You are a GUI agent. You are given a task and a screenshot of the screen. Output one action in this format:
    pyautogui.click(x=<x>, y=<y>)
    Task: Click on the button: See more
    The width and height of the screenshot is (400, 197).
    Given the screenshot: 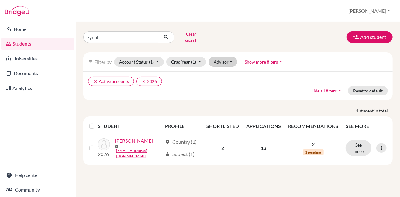 What is the action you would take?
    pyautogui.click(x=359, y=148)
    